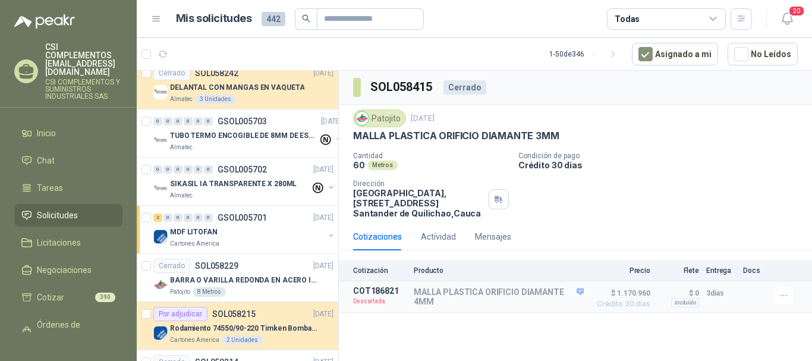 Image resolution: width=812 pixels, height=361 pixels. I want to click on p: MALLA PLASTICA ORIFICIO DIAMANTE 3MM, so click(456, 135).